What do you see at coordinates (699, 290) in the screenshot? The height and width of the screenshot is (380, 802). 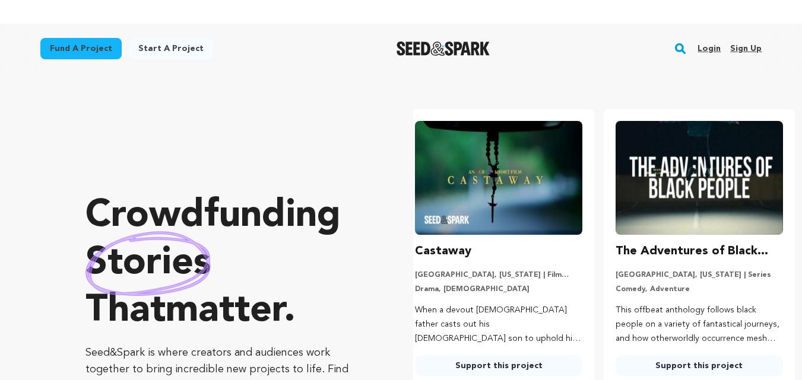 I see `p: Comedy, Adventure` at bounding box center [699, 290].